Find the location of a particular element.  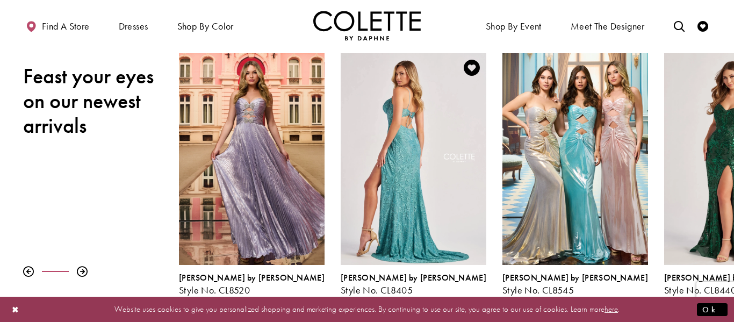

a: Find a store is located at coordinates (58, 25).